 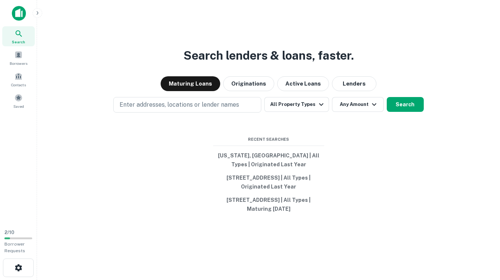 I want to click on button: All Property Types, so click(x=296, y=104).